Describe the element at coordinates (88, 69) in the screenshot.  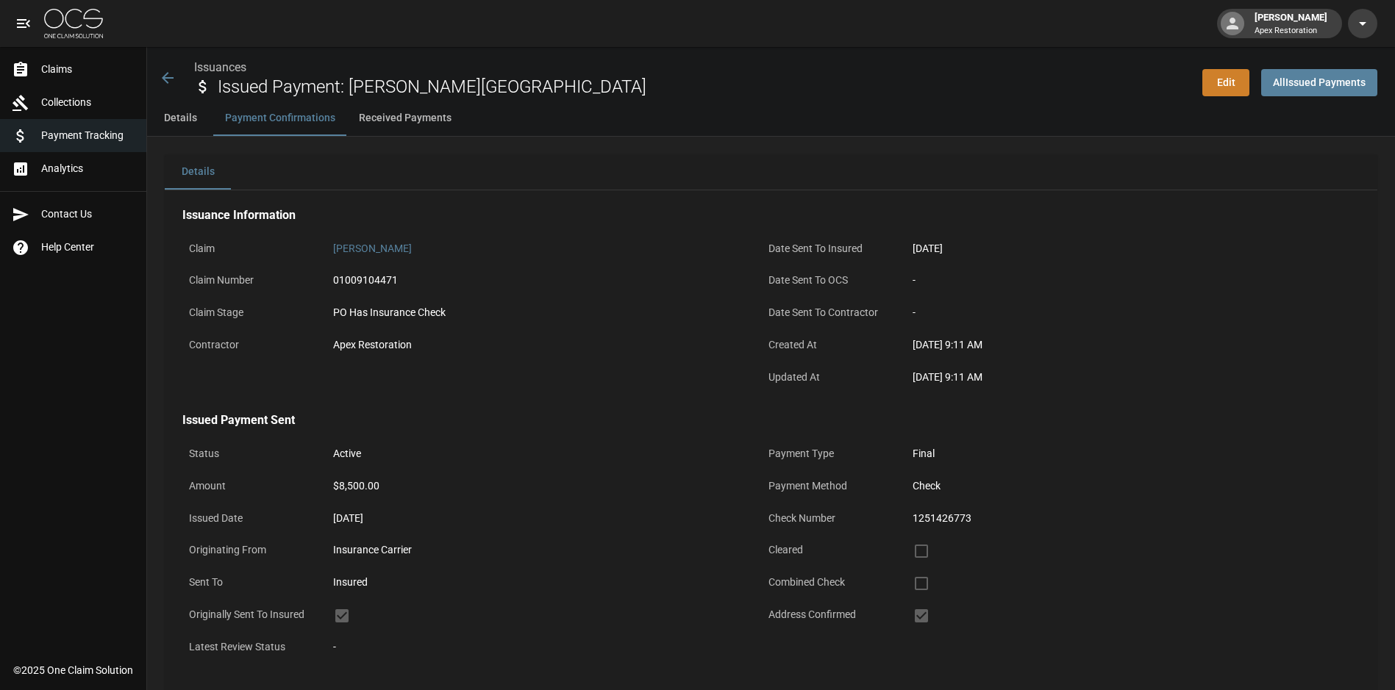
I see `span: Claims` at that location.